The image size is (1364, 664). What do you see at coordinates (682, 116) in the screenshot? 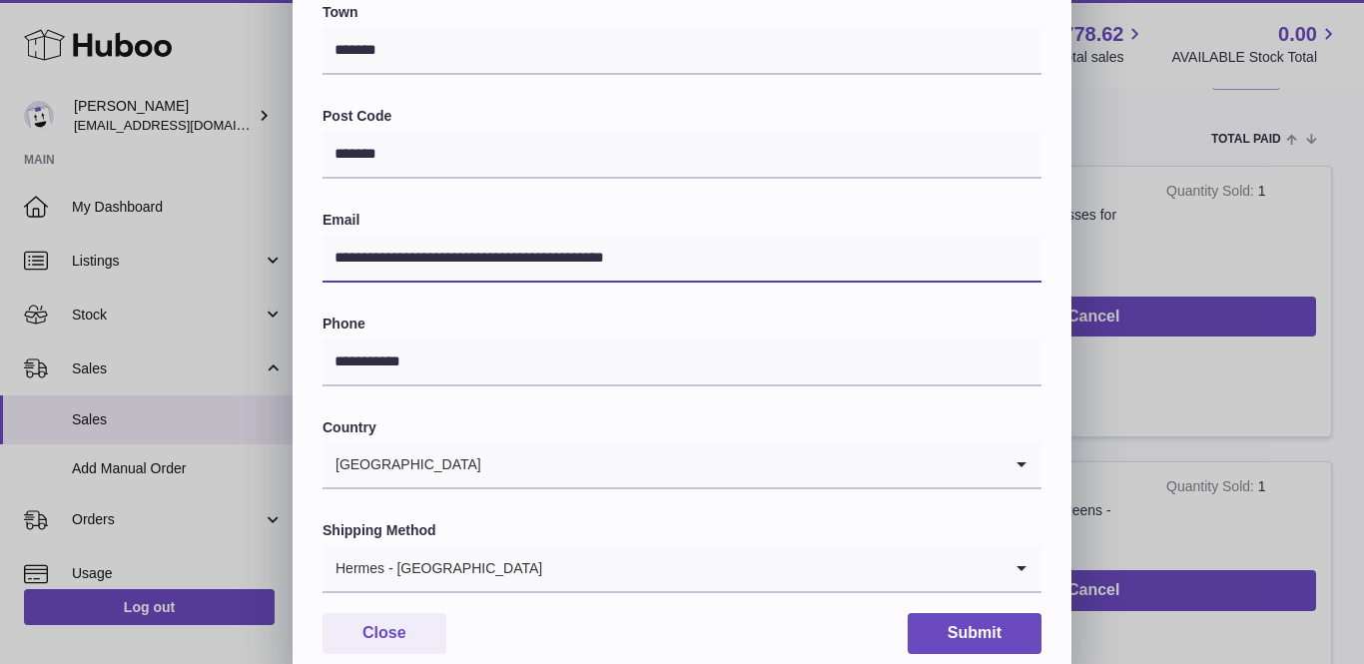
I see `label: Post Code` at bounding box center [682, 116].